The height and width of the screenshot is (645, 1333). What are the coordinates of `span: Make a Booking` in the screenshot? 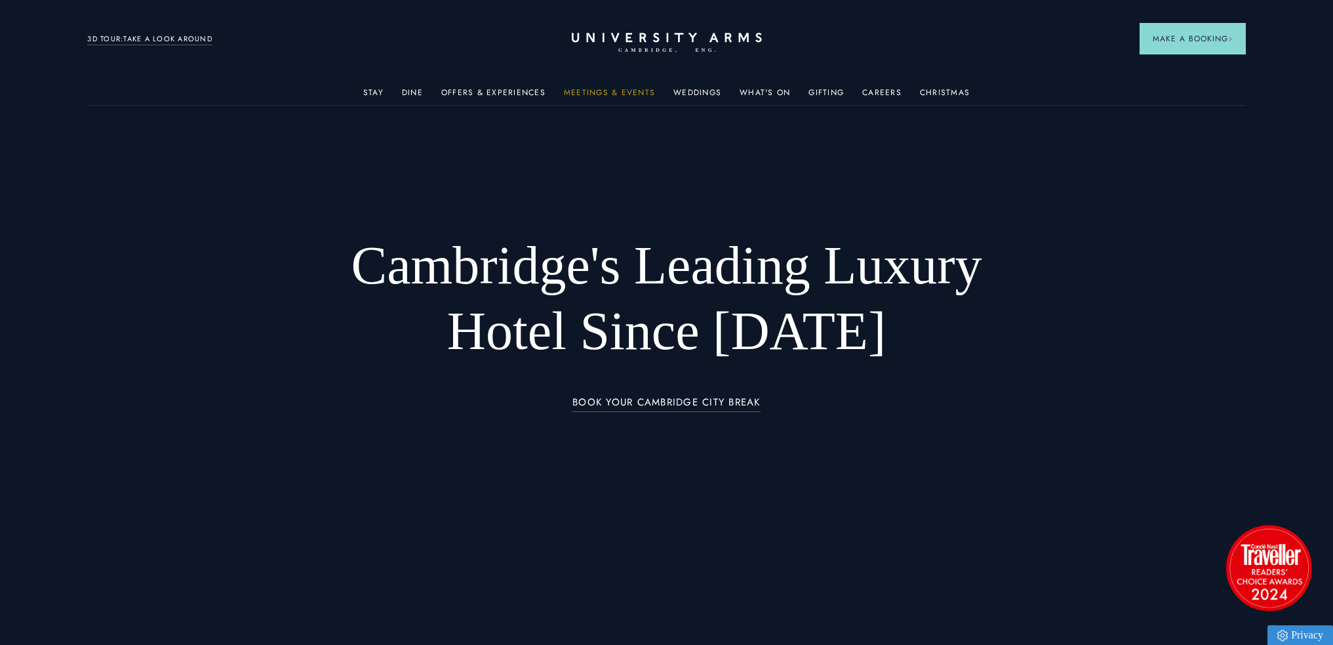 It's located at (1193, 39).